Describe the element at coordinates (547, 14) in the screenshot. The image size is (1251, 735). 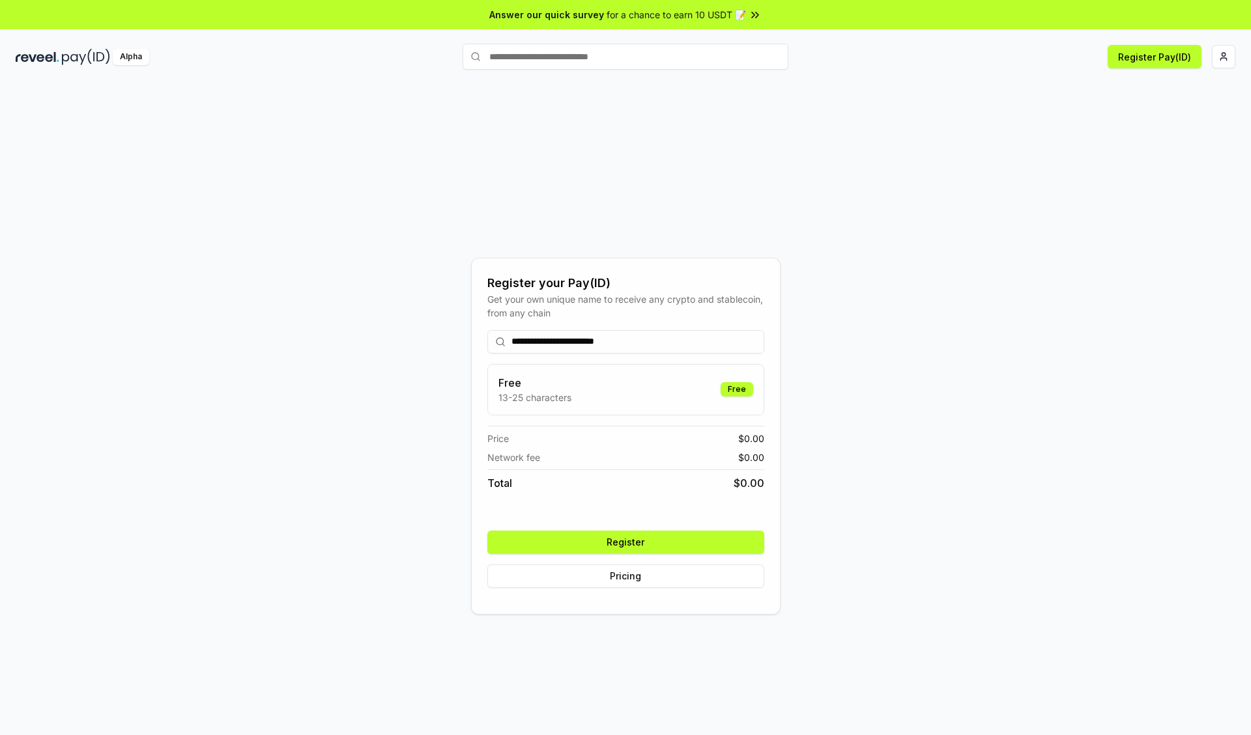
I see `span: Answer our quick survey` at that location.